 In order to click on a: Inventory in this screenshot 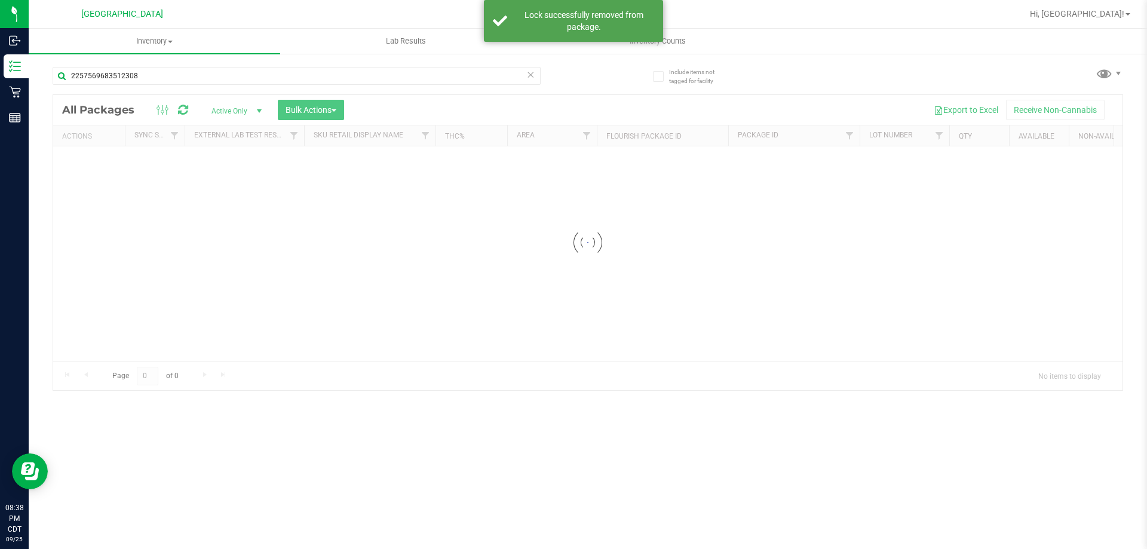, I will do `click(154, 41)`.